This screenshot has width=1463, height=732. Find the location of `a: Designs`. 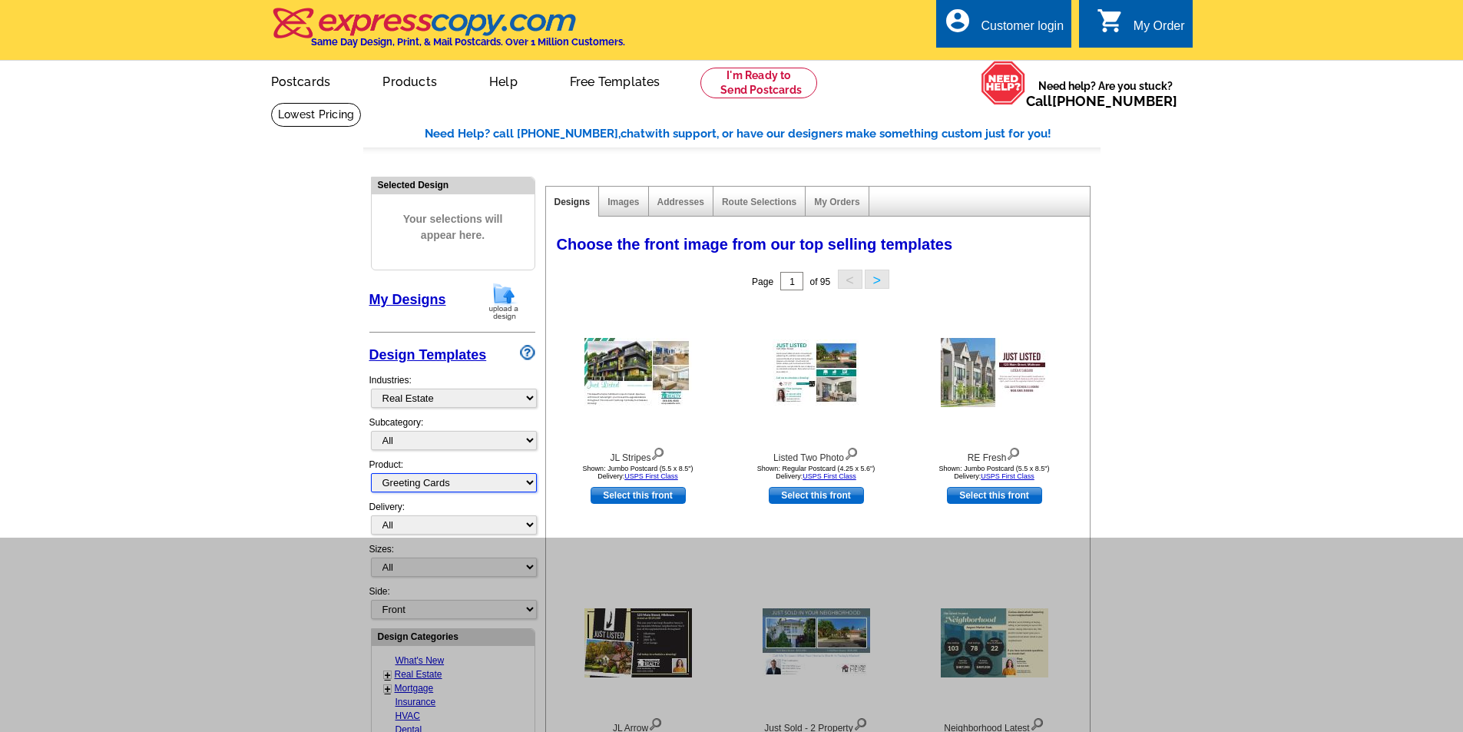

a: Designs is located at coordinates (572, 202).